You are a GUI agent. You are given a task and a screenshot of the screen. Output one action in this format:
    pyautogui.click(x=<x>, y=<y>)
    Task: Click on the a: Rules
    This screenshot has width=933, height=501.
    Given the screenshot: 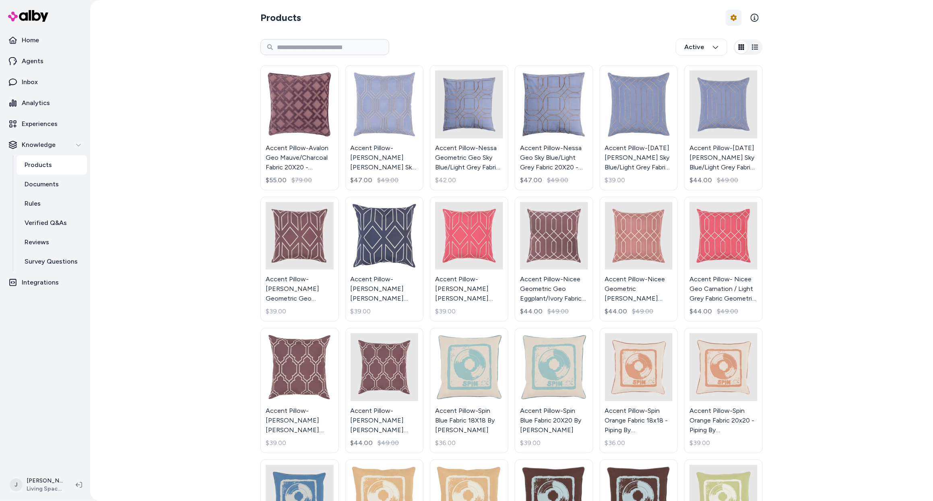 What is the action you would take?
    pyautogui.click(x=52, y=204)
    